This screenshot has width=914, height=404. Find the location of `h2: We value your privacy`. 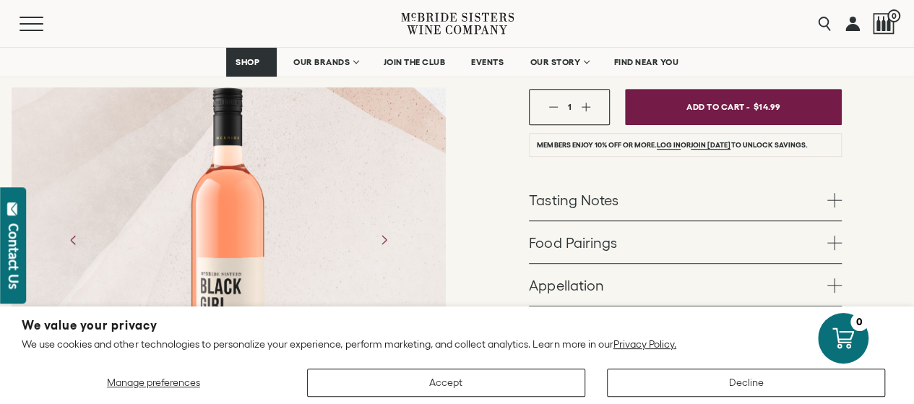

h2: We value your privacy is located at coordinates (457, 325).